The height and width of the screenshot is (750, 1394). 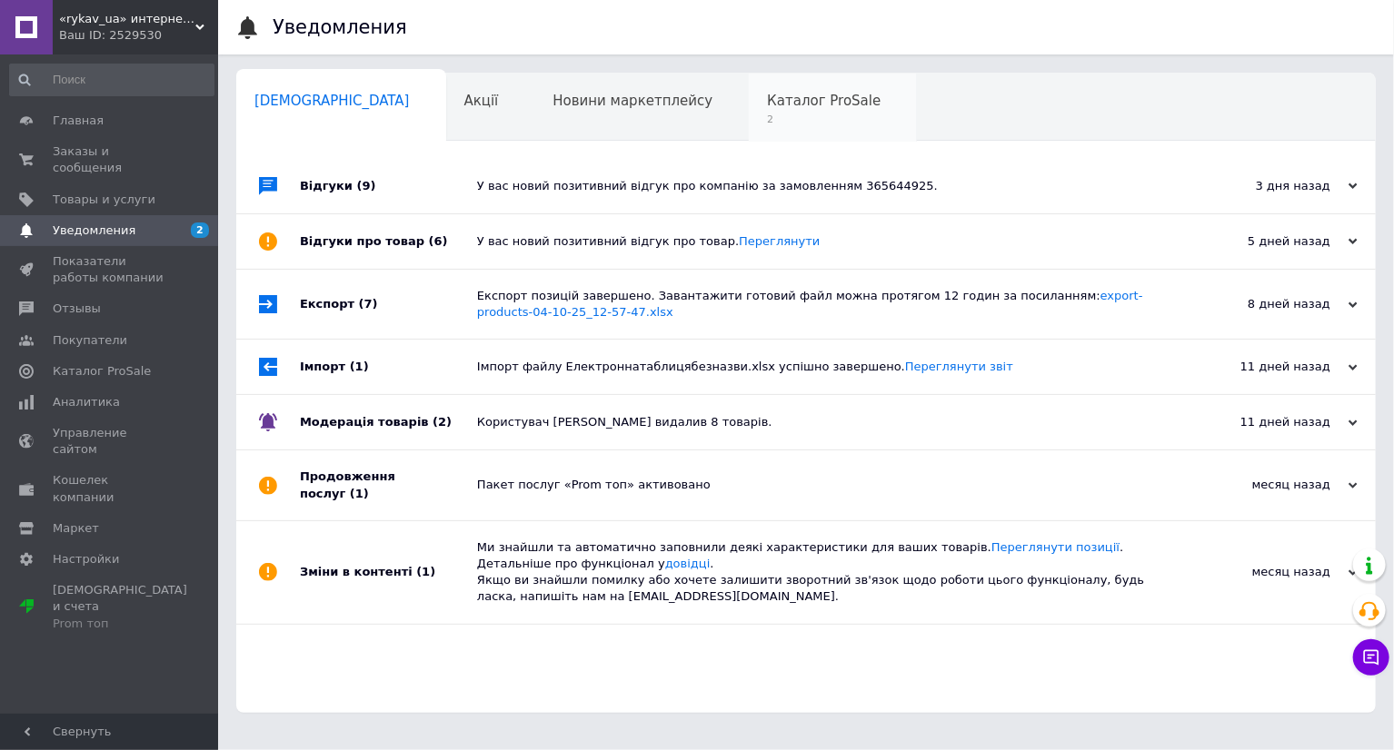 What do you see at coordinates (442, 422) in the screenshot?
I see `span: (2)` at bounding box center [442, 422].